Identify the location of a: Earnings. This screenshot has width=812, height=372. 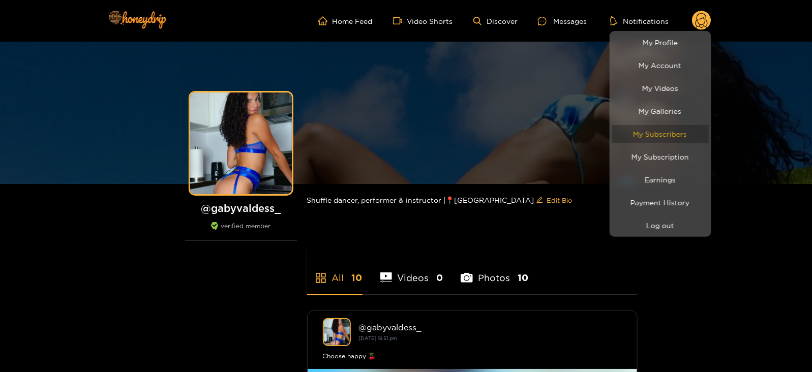
(661, 179).